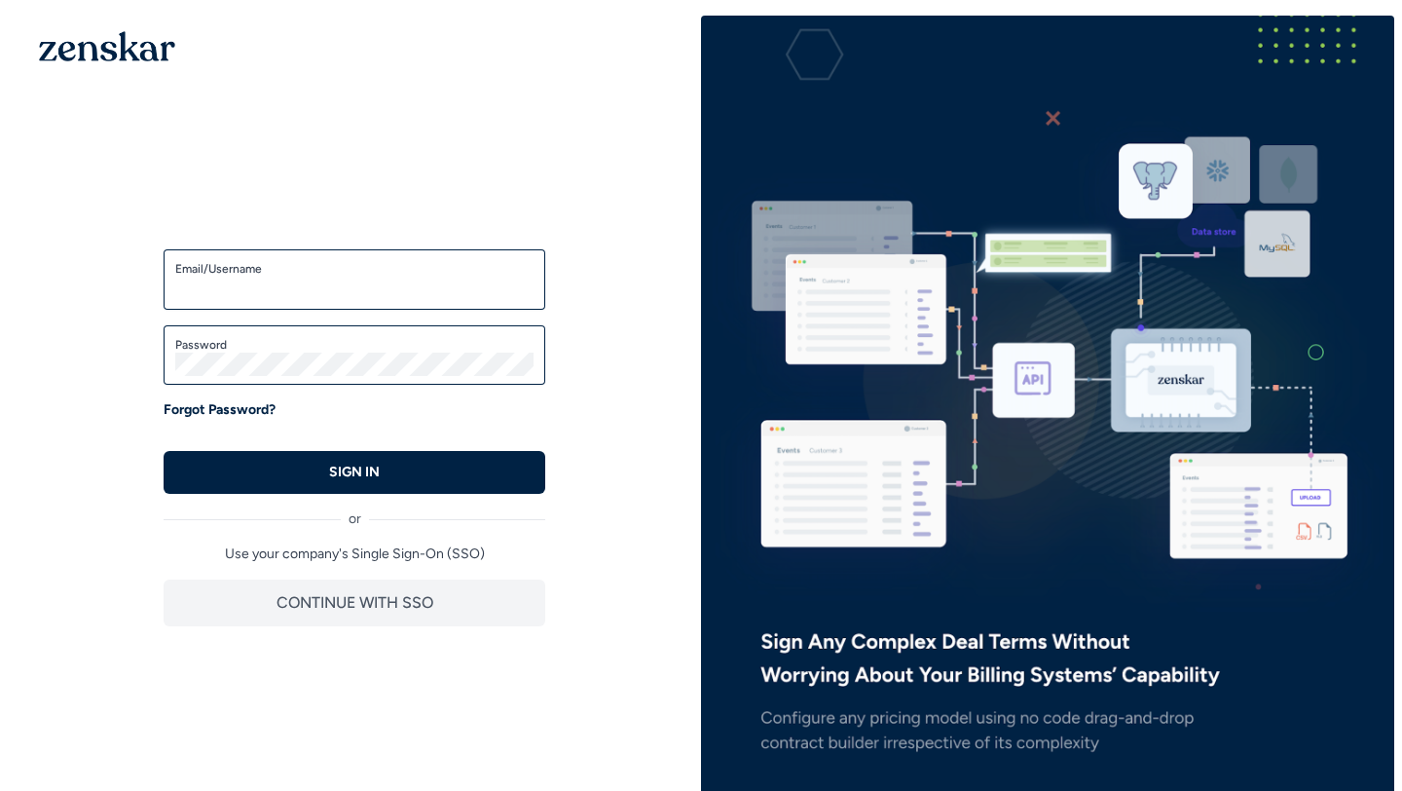 This screenshot has width=1402, height=791. Describe the element at coordinates (354, 345) in the screenshot. I see `label: Password` at that location.